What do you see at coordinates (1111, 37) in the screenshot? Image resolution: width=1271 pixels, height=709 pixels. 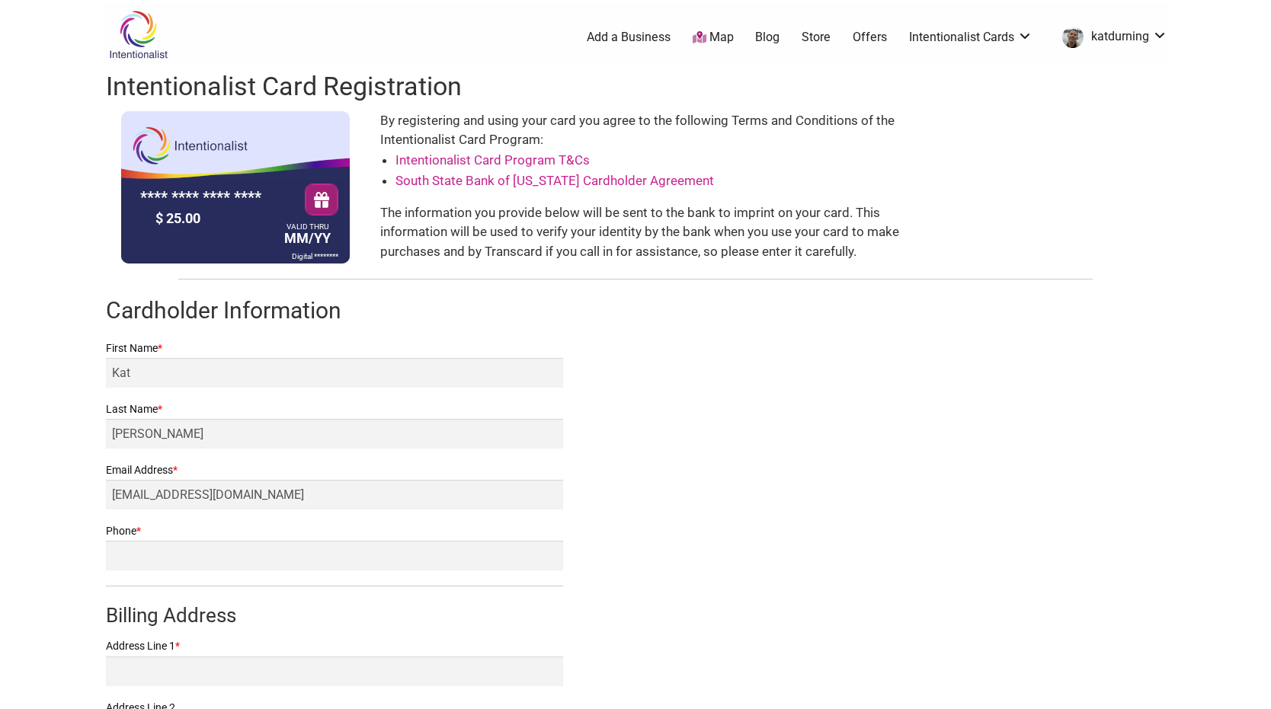 I see `li: katdurning` at bounding box center [1111, 37].